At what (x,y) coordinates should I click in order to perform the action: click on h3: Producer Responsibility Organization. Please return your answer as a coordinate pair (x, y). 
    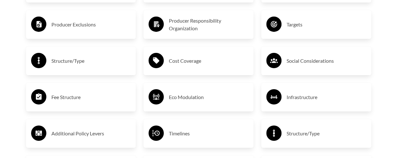
    Looking at the image, I should click on (209, 24).